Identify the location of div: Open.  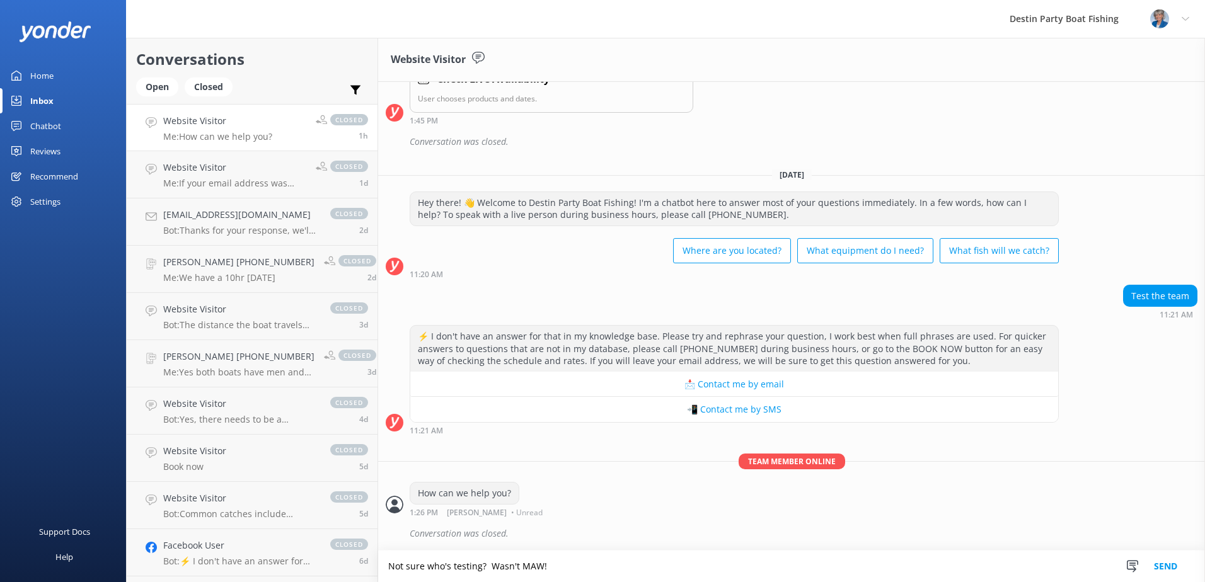
(157, 87).